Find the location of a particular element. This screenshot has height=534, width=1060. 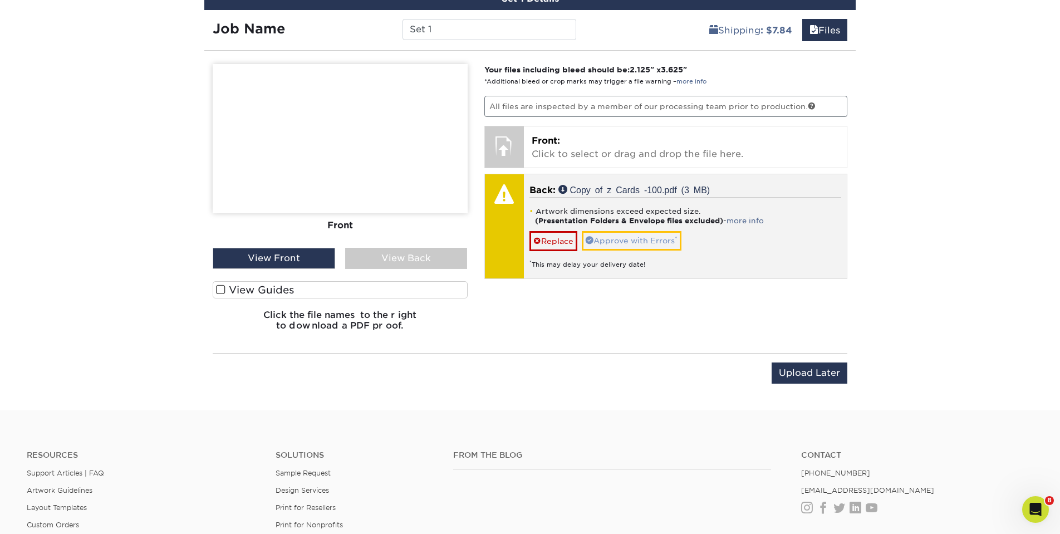

strong: Your files including bleed should be: " x " is located at coordinates (586, 70).